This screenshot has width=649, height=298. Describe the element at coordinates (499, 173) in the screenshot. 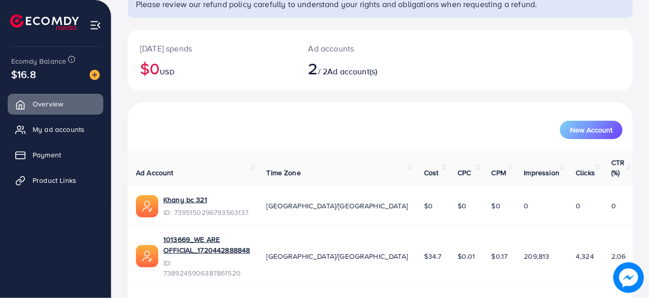

I see `span: CPM` at that location.